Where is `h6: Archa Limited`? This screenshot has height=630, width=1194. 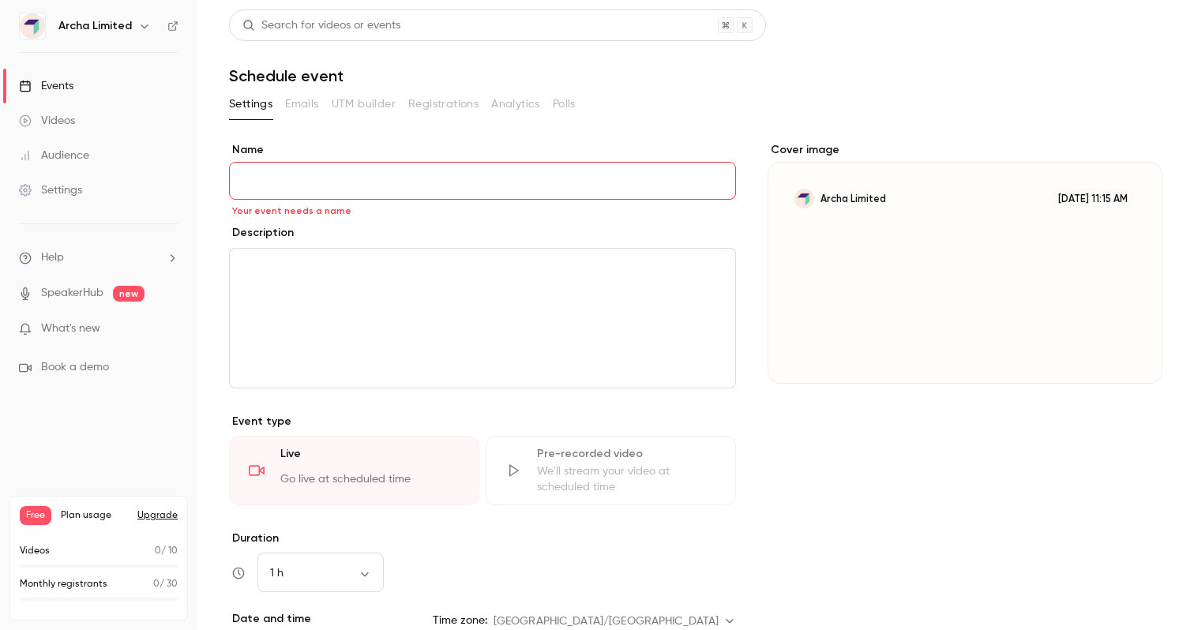
h6: Archa Limited is located at coordinates (95, 26).